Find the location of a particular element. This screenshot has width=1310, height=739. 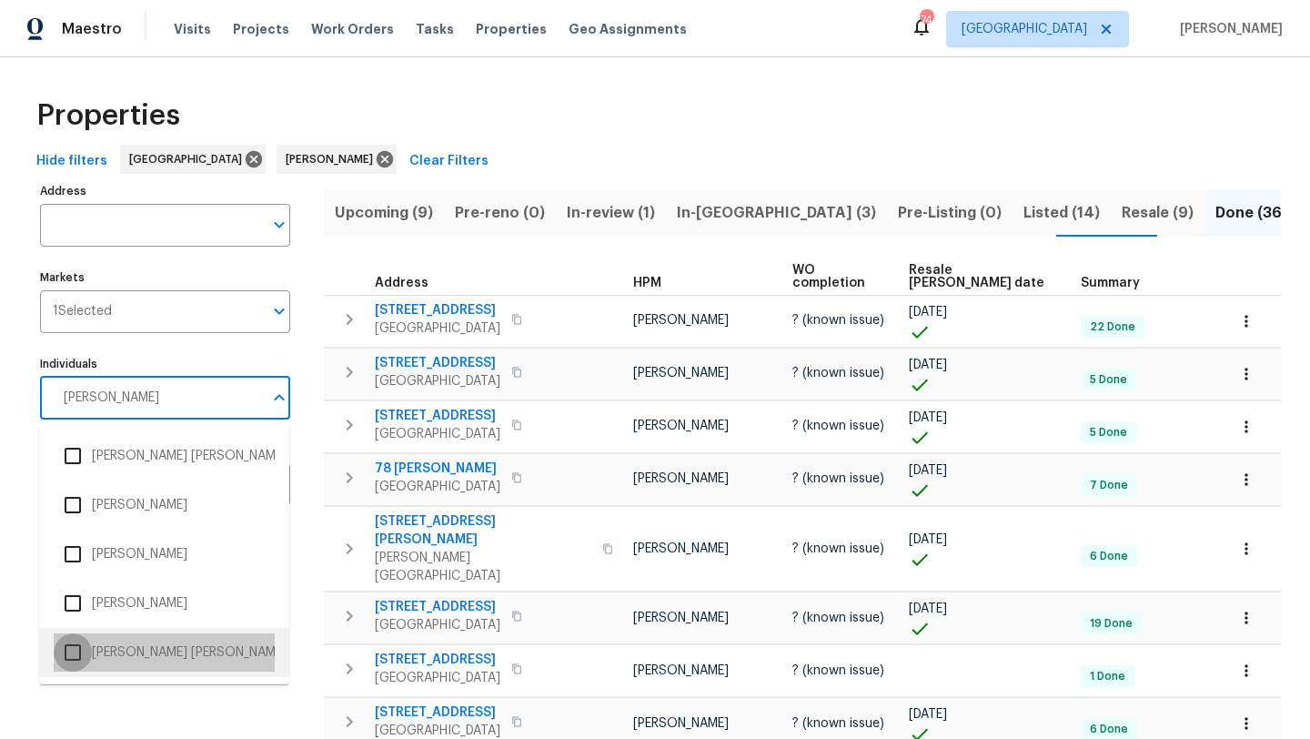

span: In-review (1) is located at coordinates (610, 213).